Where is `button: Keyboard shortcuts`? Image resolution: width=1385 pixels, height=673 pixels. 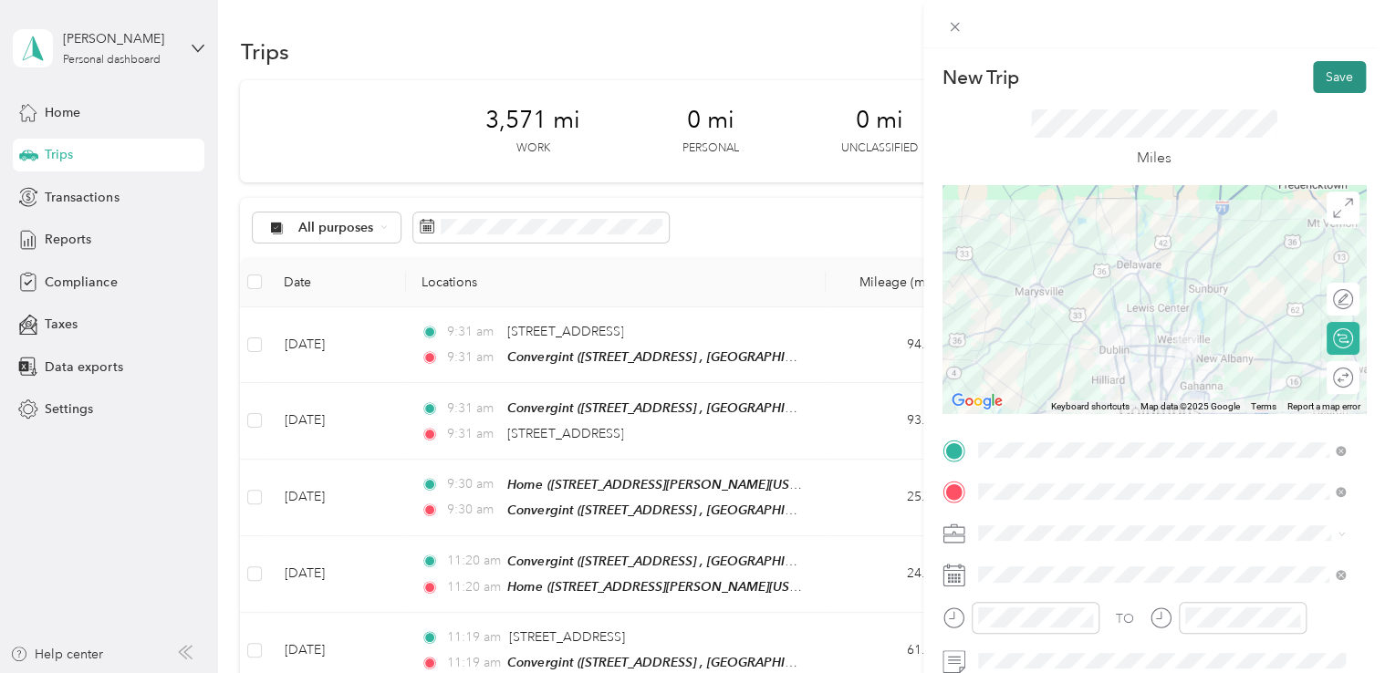 button: Keyboard shortcuts is located at coordinates (1090, 407).